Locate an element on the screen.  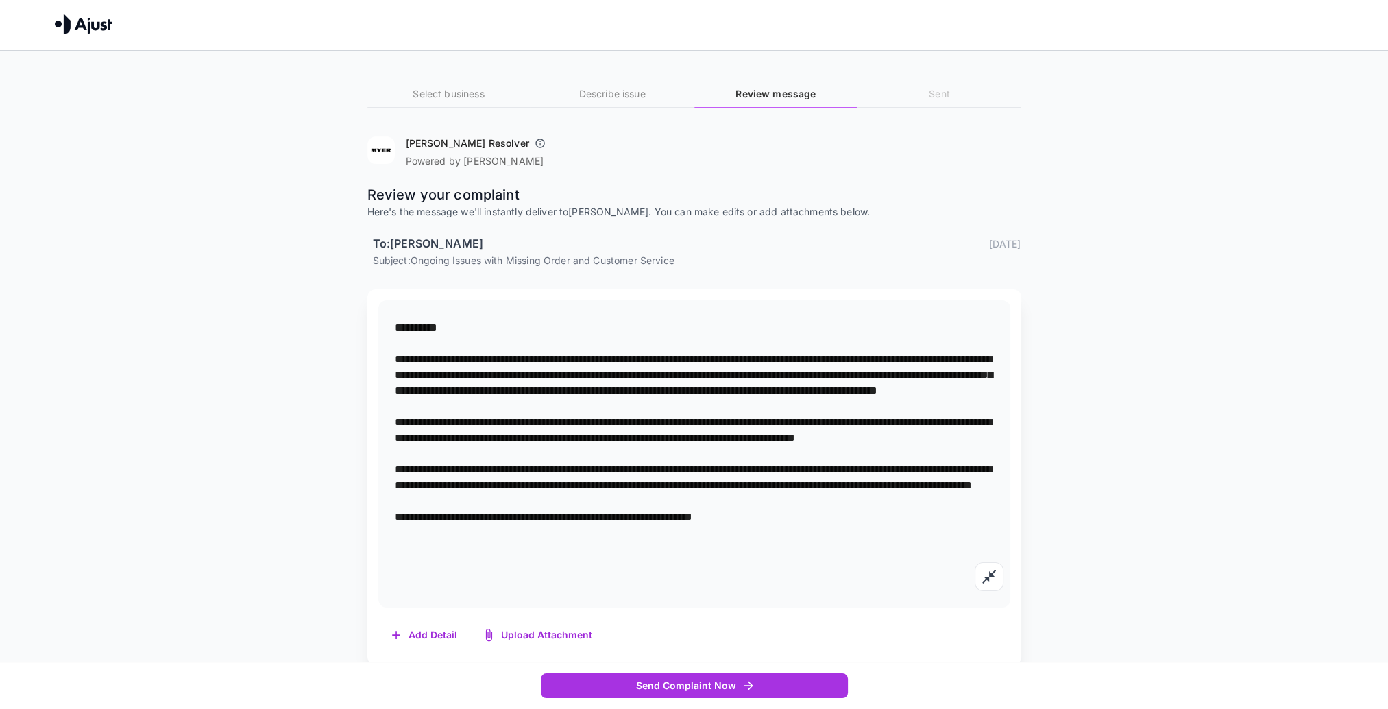
img: Myer is located at coordinates (381, 150).